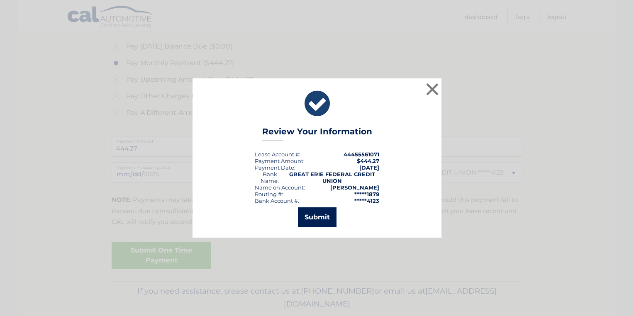  Describe the element at coordinates (332, 178) in the screenshot. I see `strong: GREAT ERIE FEDERAL CREDIT UNION` at that location.